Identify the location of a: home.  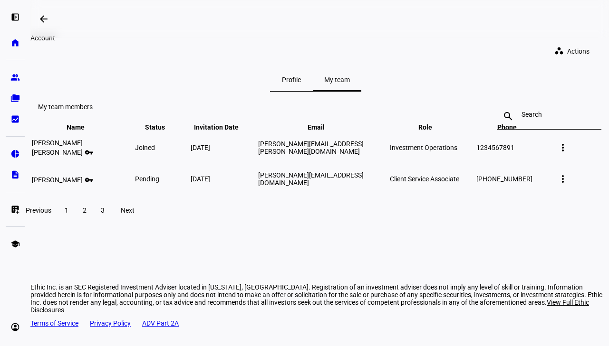
(15, 43).